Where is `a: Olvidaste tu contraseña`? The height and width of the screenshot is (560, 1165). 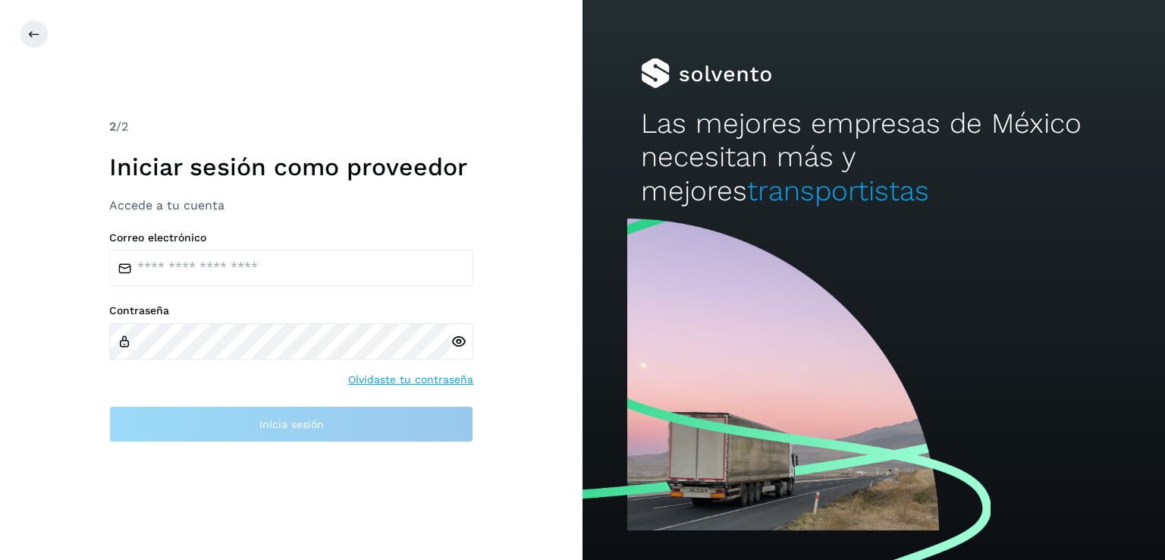
a: Olvidaste tu contraseña is located at coordinates (410, 379).